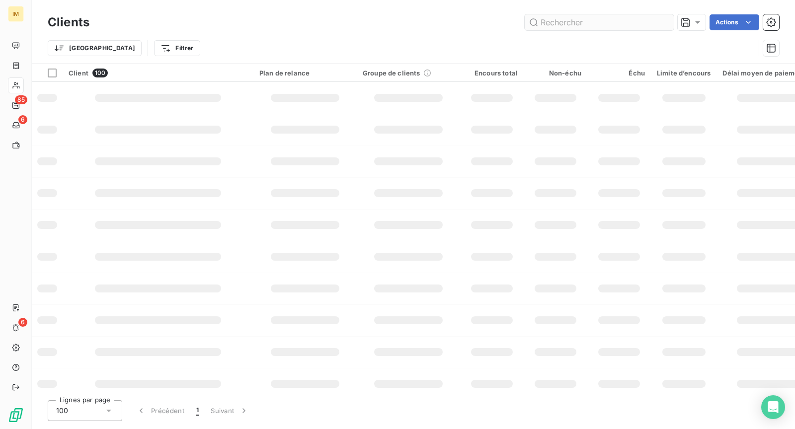 This screenshot has height=429, width=795. What do you see at coordinates (492, 73) in the screenshot?
I see `div: Encours total` at bounding box center [492, 73].